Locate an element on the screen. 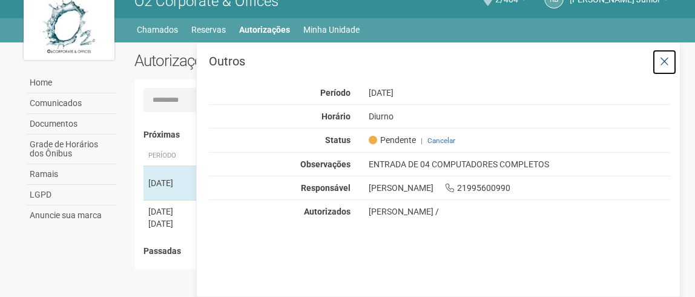 The width and height of the screenshot is (695, 297). strong: Observações is located at coordinates (325, 164).